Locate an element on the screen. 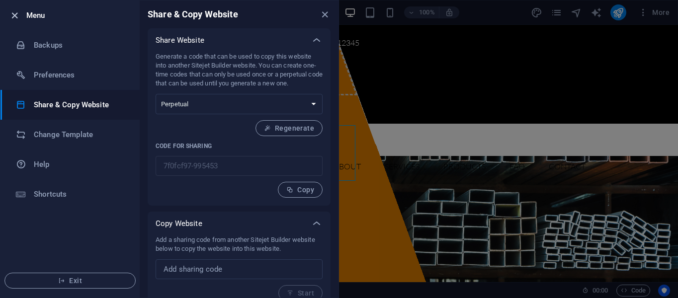 The height and width of the screenshot is (298, 678). span: Copy is located at coordinates (300, 190).